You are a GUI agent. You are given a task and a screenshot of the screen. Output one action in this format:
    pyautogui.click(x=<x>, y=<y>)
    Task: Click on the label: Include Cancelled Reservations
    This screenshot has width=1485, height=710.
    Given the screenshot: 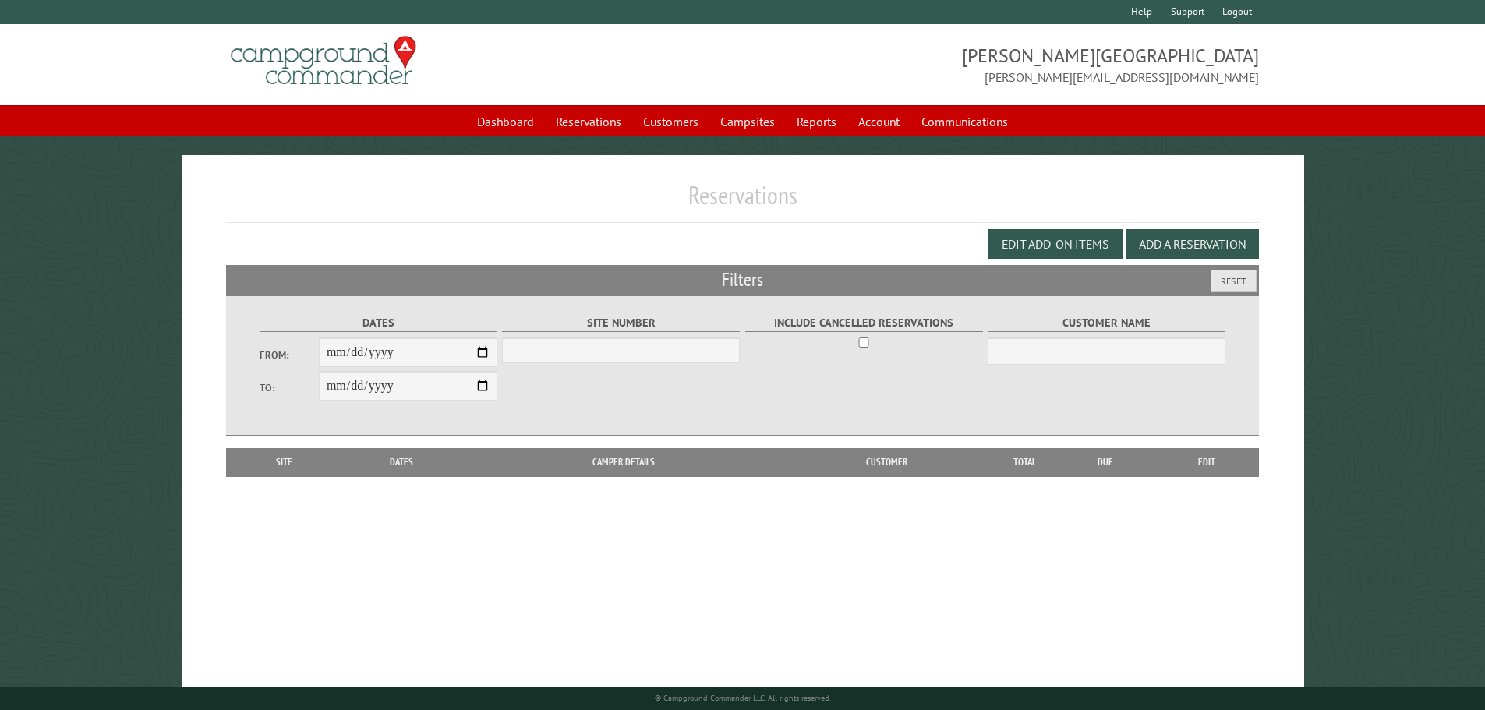 What is the action you would take?
    pyautogui.click(x=864, y=323)
    